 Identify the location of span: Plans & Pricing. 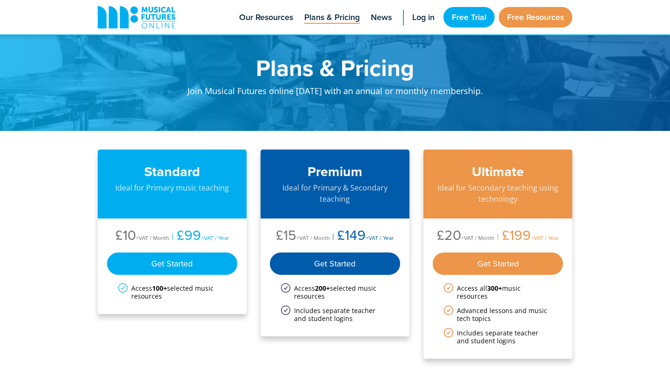
(332, 17).